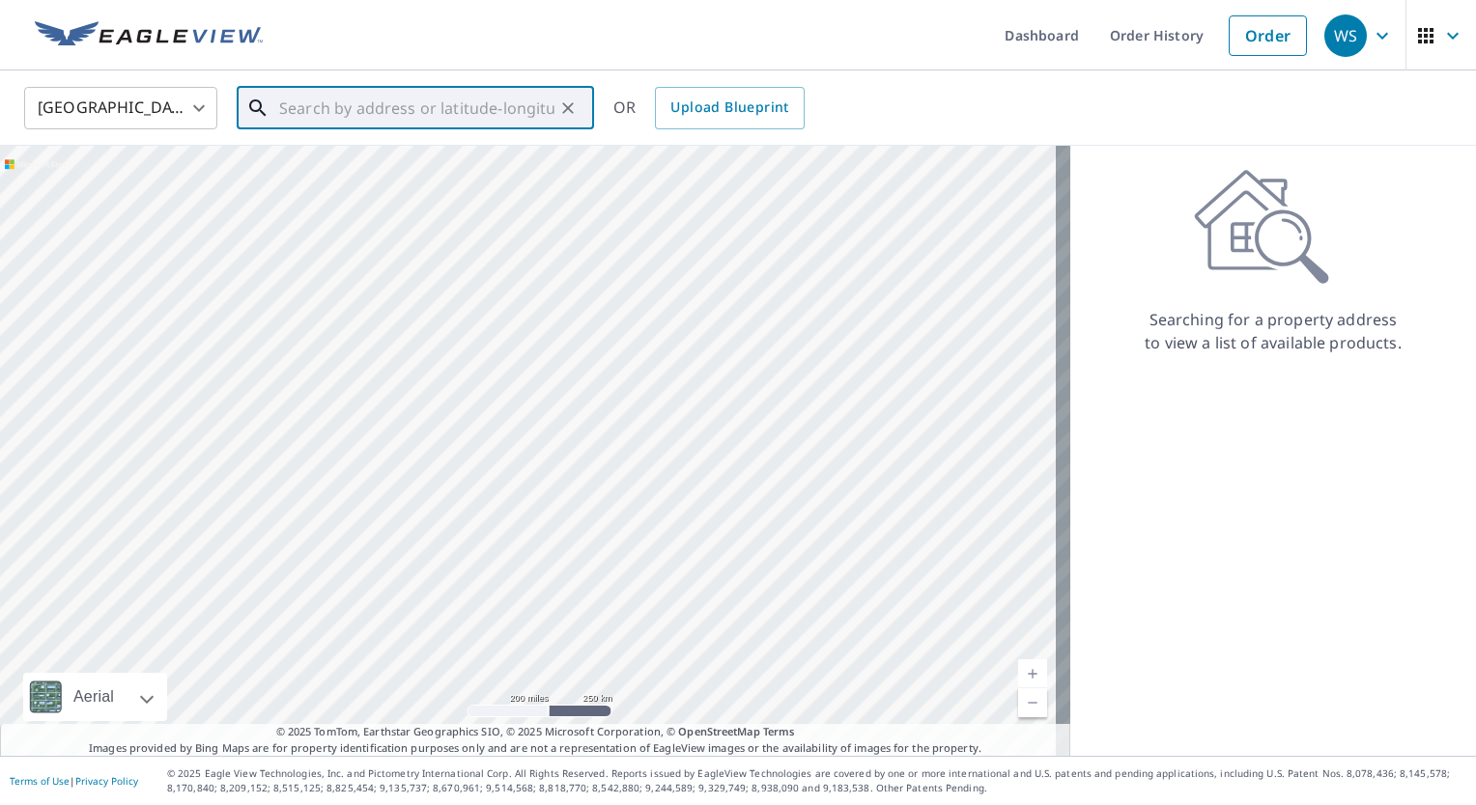 The image size is (1476, 805). Describe the element at coordinates (535, 732) in the screenshot. I see `span: © 2025 TomTom, Earthstar Geographics SIO, © 2025 Microsoft Corporation, ©` at that location.